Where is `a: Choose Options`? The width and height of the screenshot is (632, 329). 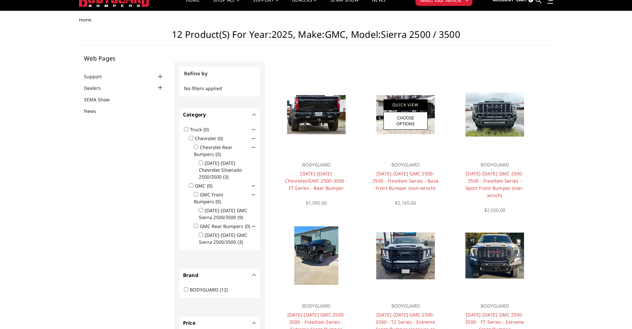 a: Choose Options is located at coordinates (406, 121).